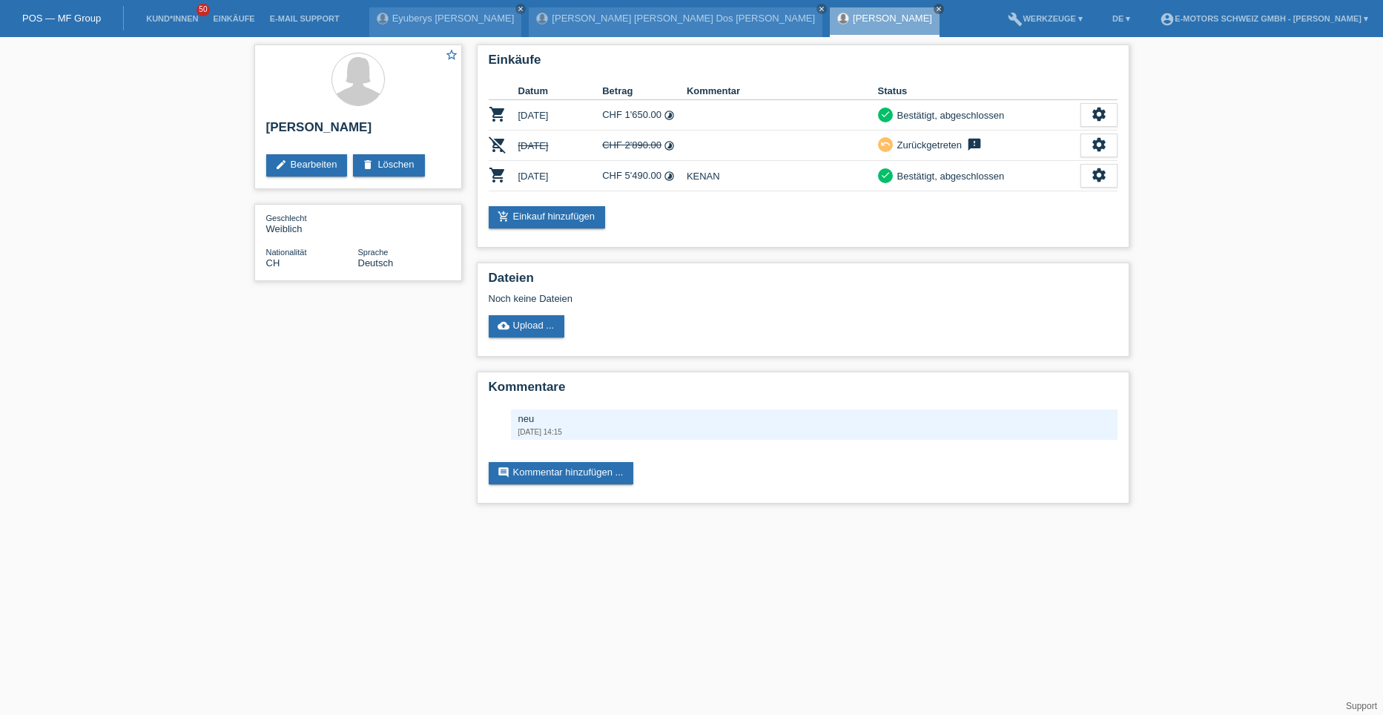 Image resolution: width=1383 pixels, height=715 pixels. Describe the element at coordinates (782, 91) in the screenshot. I see `th: Kommentar` at that location.